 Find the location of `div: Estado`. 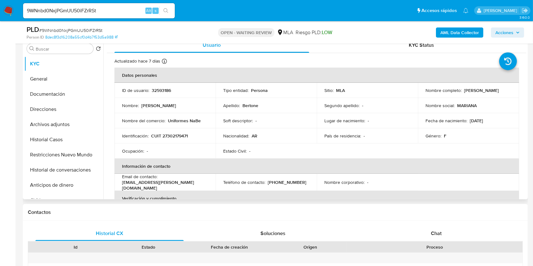

div: Estado is located at coordinates (149, 247).